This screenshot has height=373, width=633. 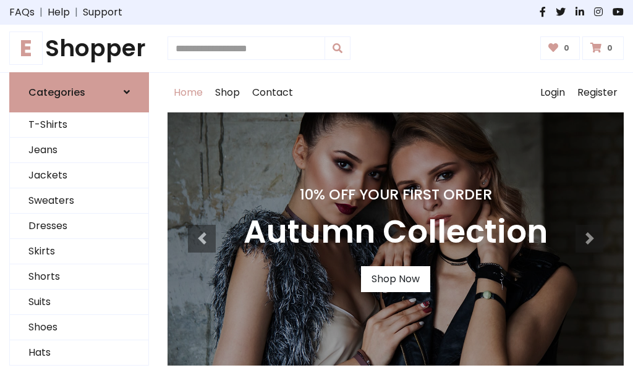 What do you see at coordinates (26, 48) in the screenshot?
I see `span: E` at bounding box center [26, 48].